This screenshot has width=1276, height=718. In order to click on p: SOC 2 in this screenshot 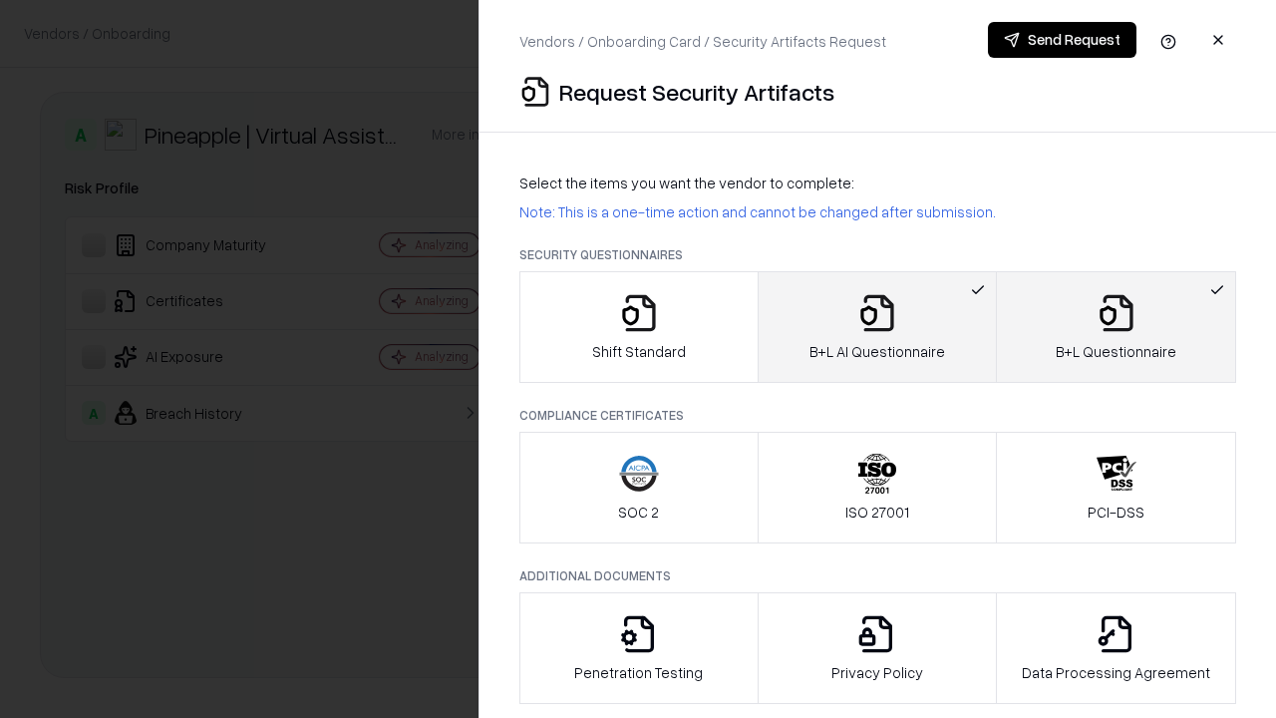, I will do `click(638, 511)`.